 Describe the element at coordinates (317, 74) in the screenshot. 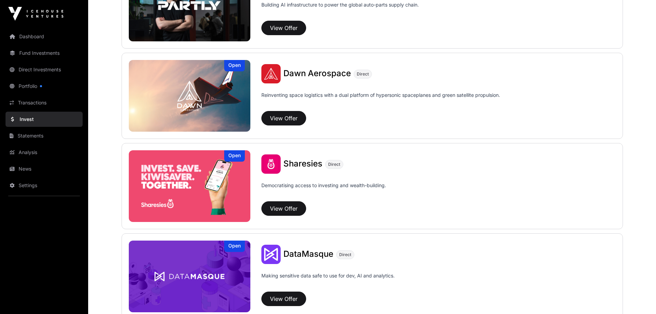

I see `a: Dawn Aerospace` at that location.